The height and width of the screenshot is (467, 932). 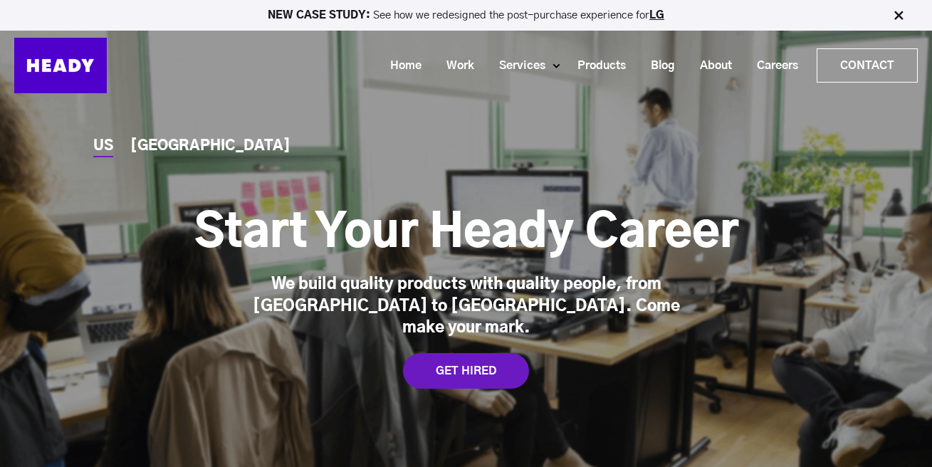 What do you see at coordinates (772, 66) in the screenshot?
I see `a: Careers` at bounding box center [772, 66].